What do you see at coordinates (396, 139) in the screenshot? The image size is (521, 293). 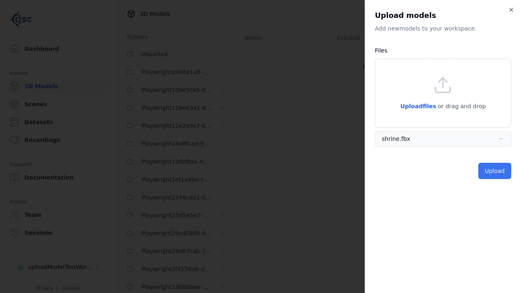 I see `div: shrine.fbx` at bounding box center [396, 139].